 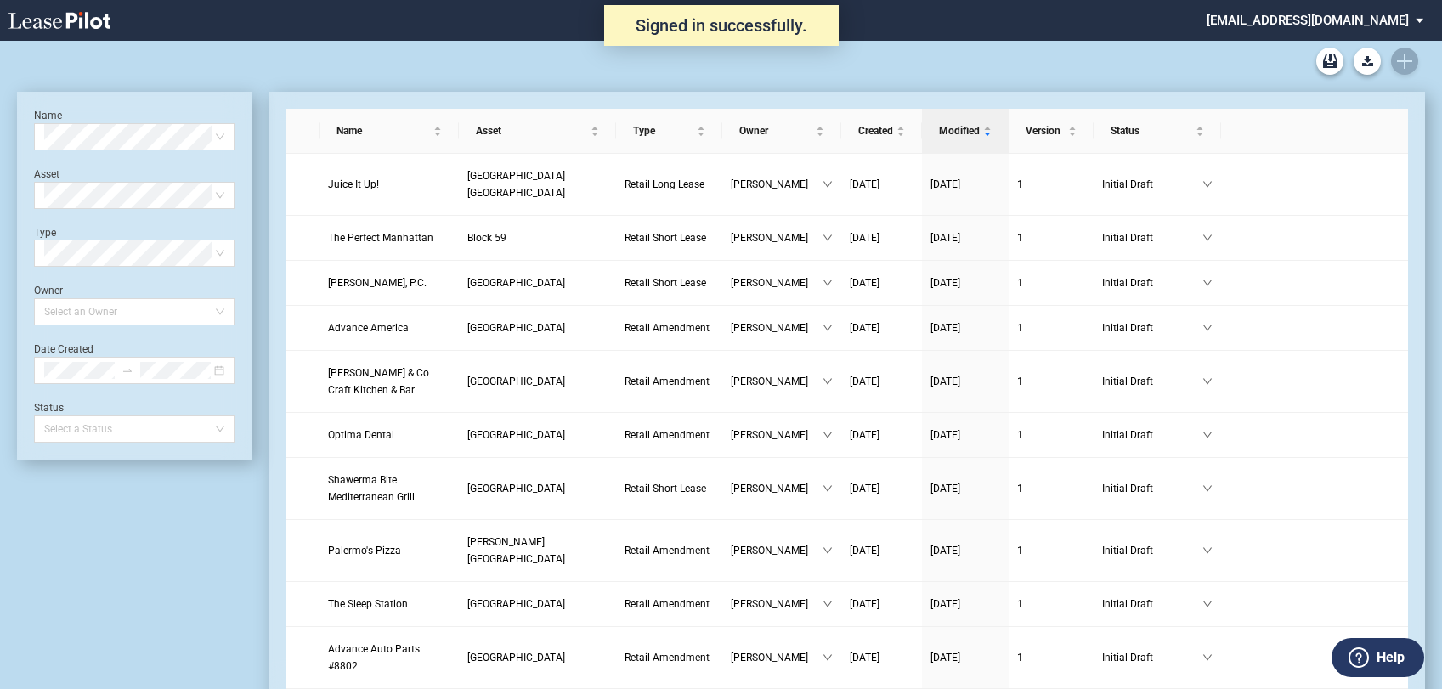 I want to click on th: Created, so click(x=881, y=131).